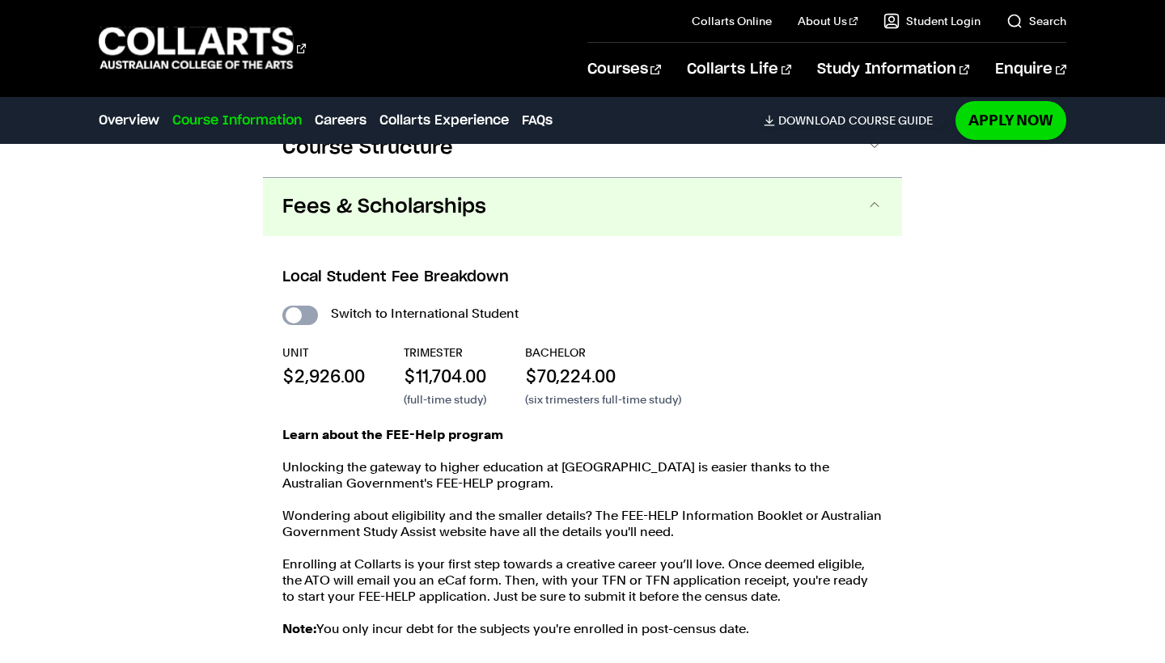 The width and height of the screenshot is (1165, 663). I want to click on button: Course Structure, so click(583, 148).